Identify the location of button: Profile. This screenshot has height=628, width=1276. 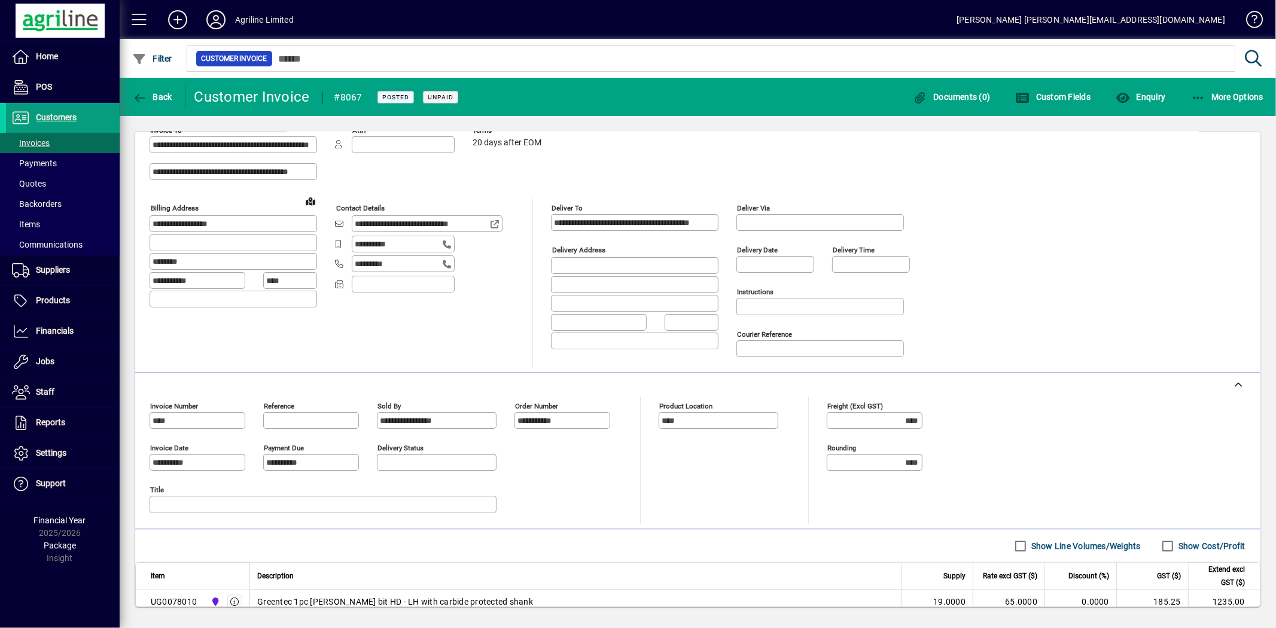
(216, 20).